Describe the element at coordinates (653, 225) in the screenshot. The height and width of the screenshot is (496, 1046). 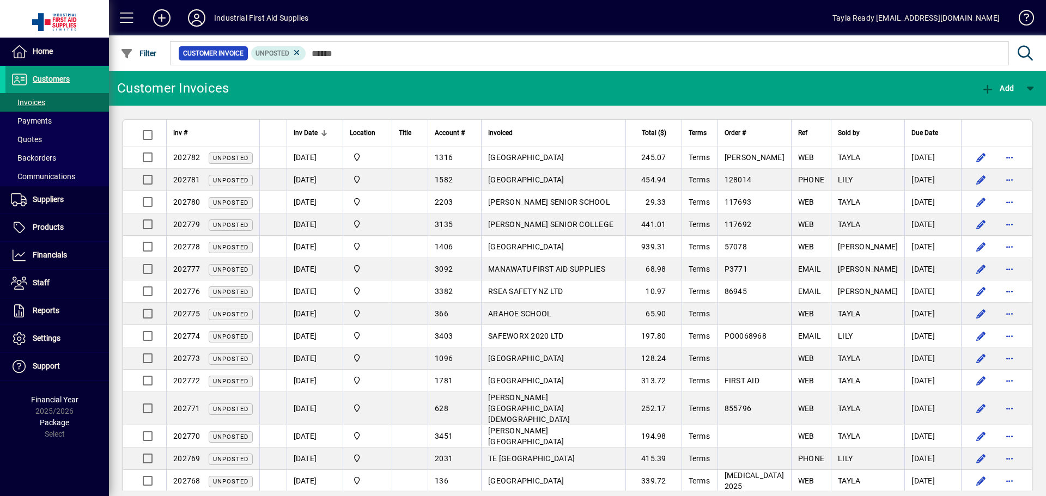
I see `td: 441.01` at that location.